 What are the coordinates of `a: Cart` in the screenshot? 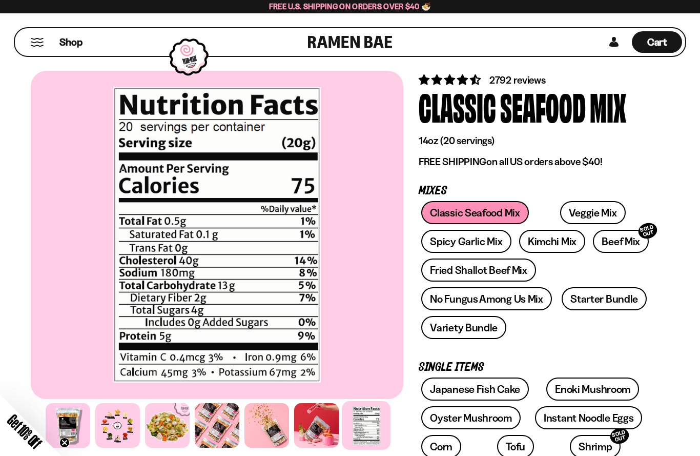 It's located at (657, 42).